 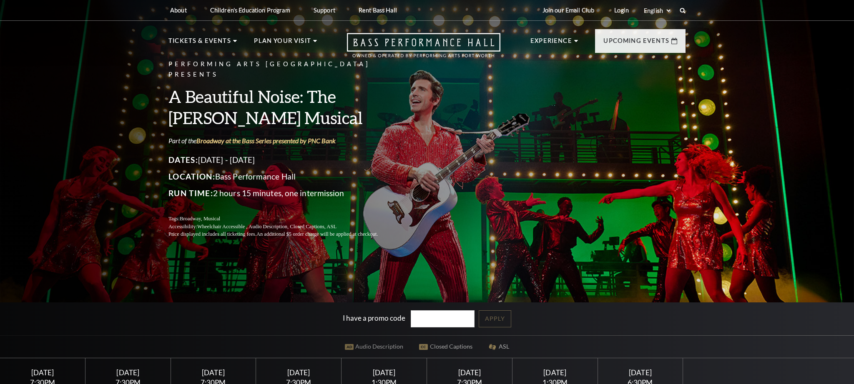 I want to click on p: Upcoming Events, so click(x=636, y=43).